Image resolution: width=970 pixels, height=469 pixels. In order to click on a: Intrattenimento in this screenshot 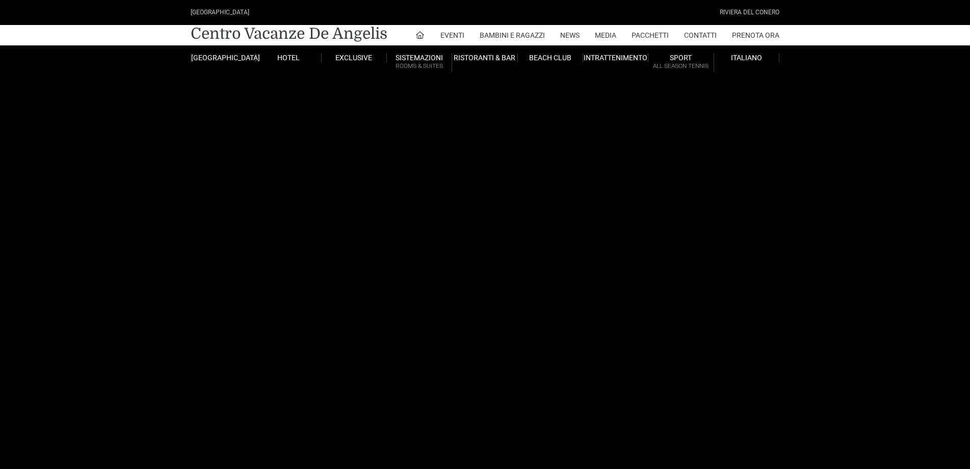, I will do `click(616, 58)`.